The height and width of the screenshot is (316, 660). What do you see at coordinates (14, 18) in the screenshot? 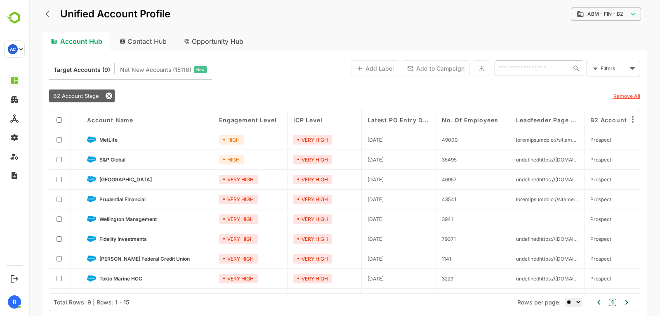
I see `img: BambooboxLogoMark.f1c84d78b4c51b1a7b5f700c9845e183.svg` at bounding box center [14, 18].